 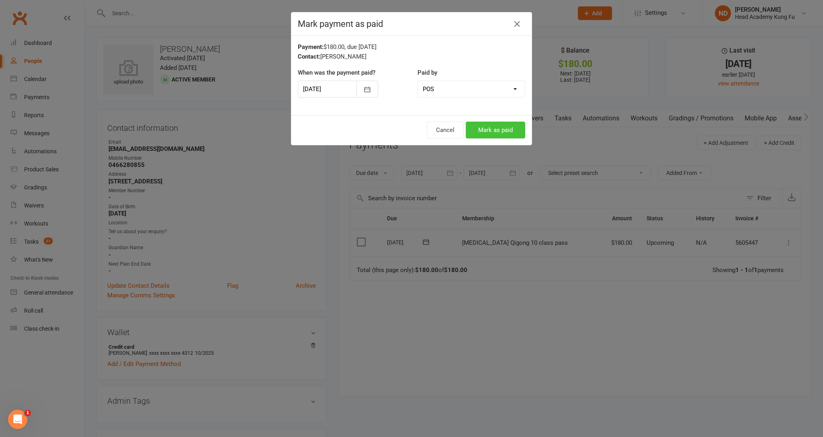 I want to click on button: Mark as paid, so click(x=495, y=130).